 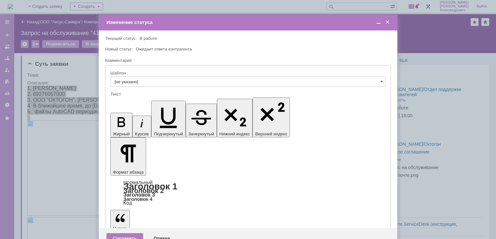 What do you see at coordinates (201, 134) in the screenshot?
I see `span: Зачеркнутый` at bounding box center [201, 134].